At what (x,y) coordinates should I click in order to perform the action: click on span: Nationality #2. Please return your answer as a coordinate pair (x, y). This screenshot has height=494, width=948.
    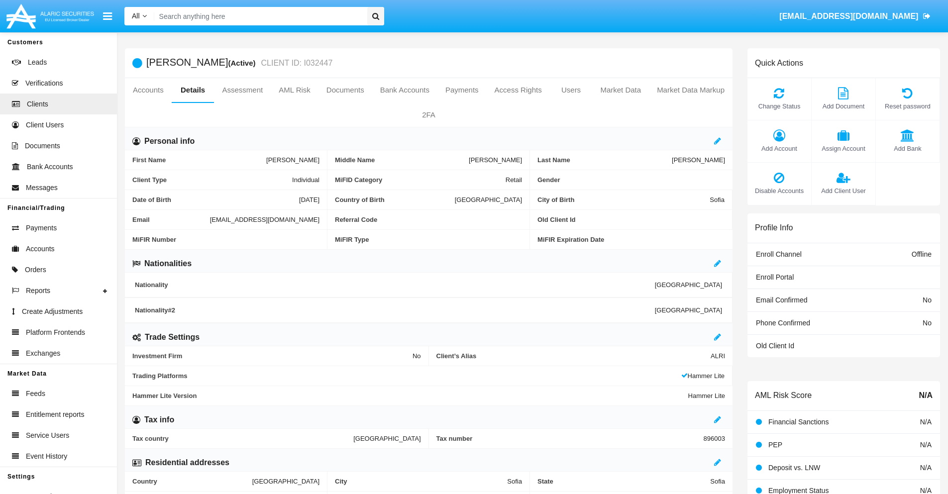
    Looking at the image, I should click on (395, 310).